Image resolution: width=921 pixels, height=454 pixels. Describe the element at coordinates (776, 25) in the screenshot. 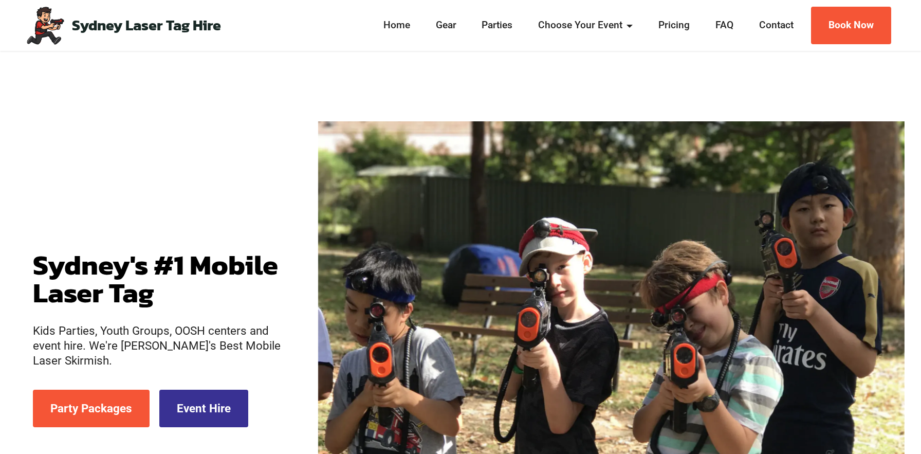

I see `a: Contact` at that location.